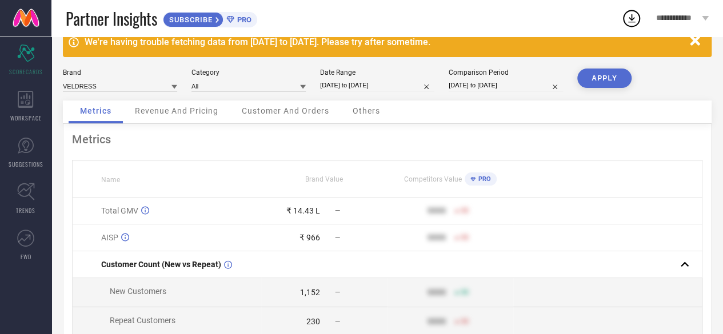 The width and height of the screenshot is (723, 334). I want to click on input: Select date range, so click(377, 85).